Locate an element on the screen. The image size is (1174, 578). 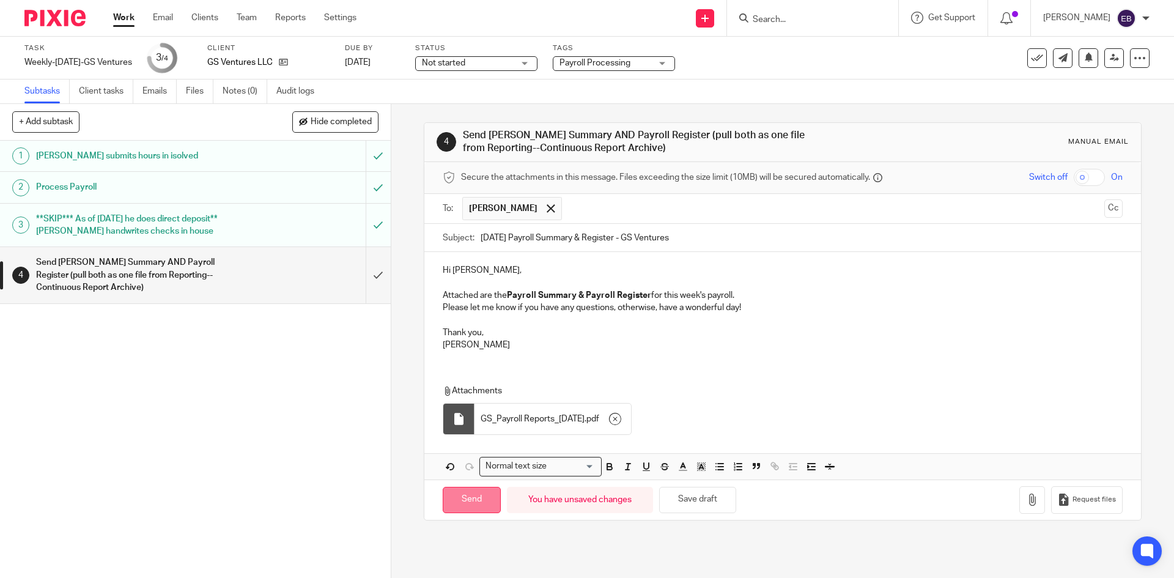
p: Please let me know if you have any questions, otherwise, have a wonderful day! is located at coordinates (782, 308).